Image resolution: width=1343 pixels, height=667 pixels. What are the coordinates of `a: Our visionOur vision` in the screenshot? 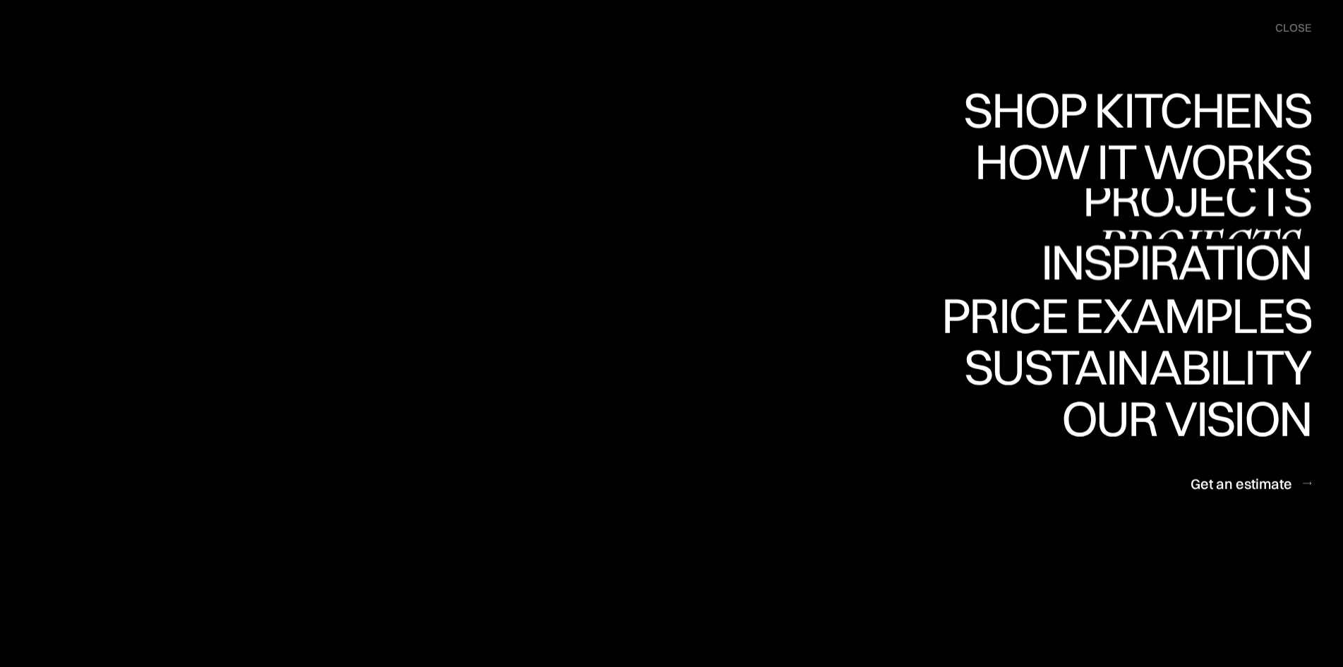 It's located at (1180, 419).